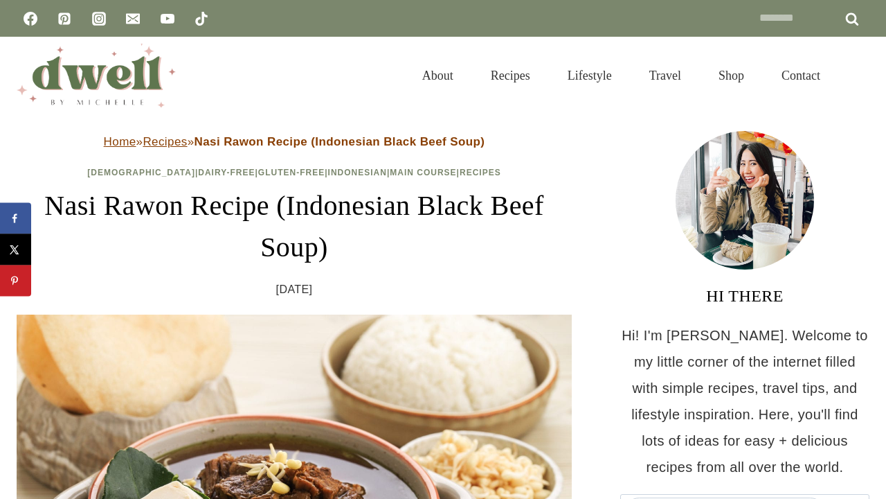 The height and width of the screenshot is (499, 886). I want to click on a: DWELL by michelle, so click(96, 75).